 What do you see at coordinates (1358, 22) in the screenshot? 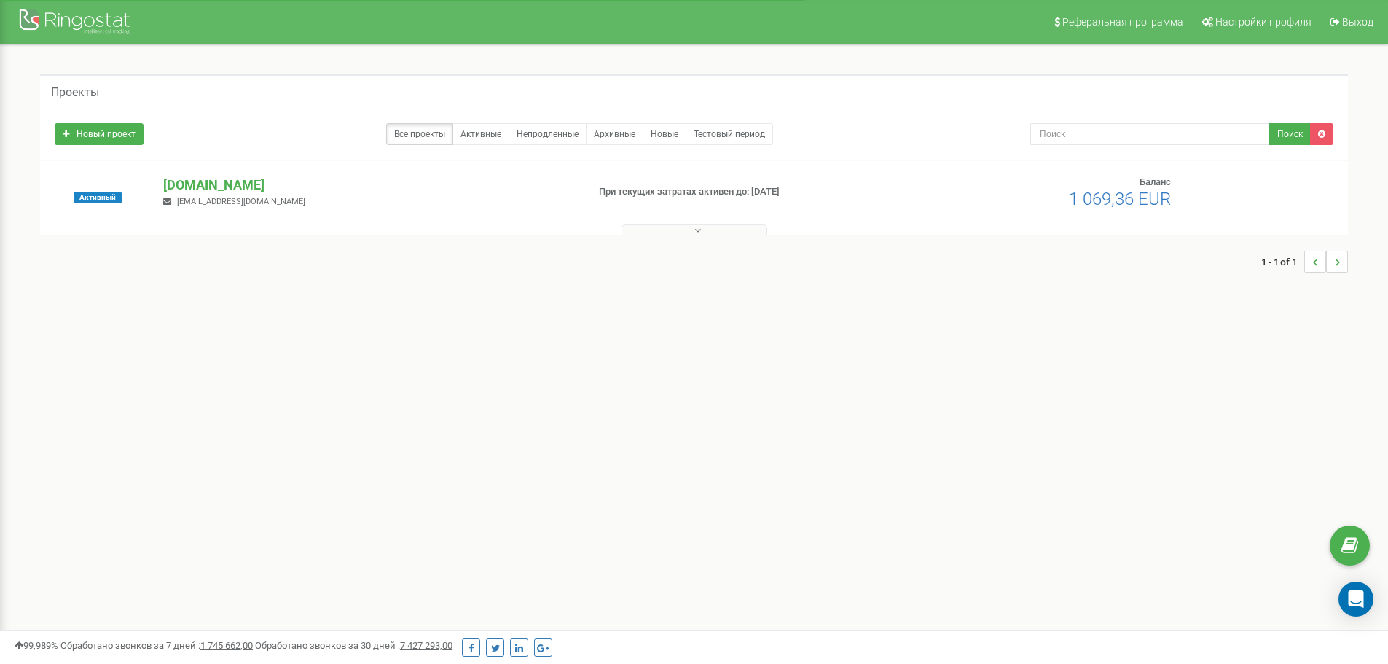
I see `span: Выход` at bounding box center [1358, 22].